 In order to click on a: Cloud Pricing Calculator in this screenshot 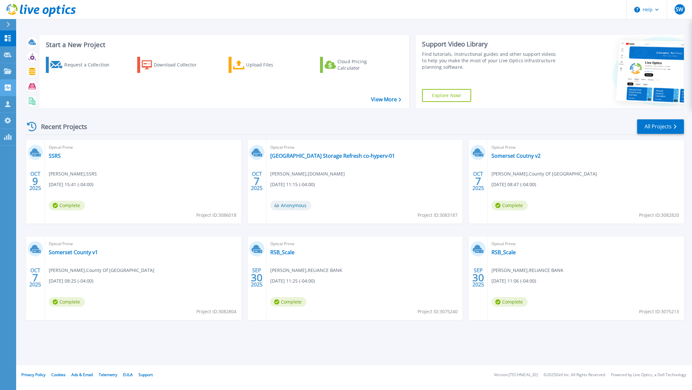, I will do `click(356, 65)`.